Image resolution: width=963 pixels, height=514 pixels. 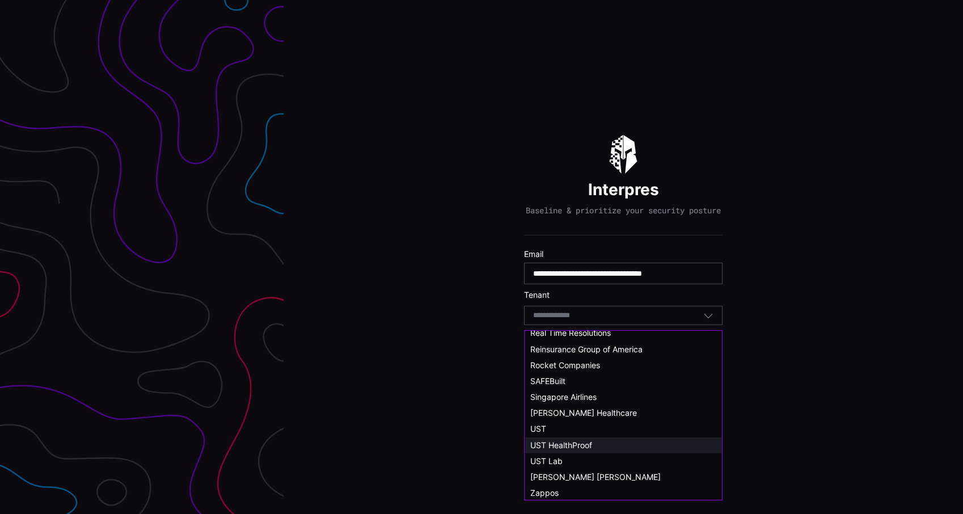 I want to click on span: Reinsurance Group of America, so click(x=586, y=349).